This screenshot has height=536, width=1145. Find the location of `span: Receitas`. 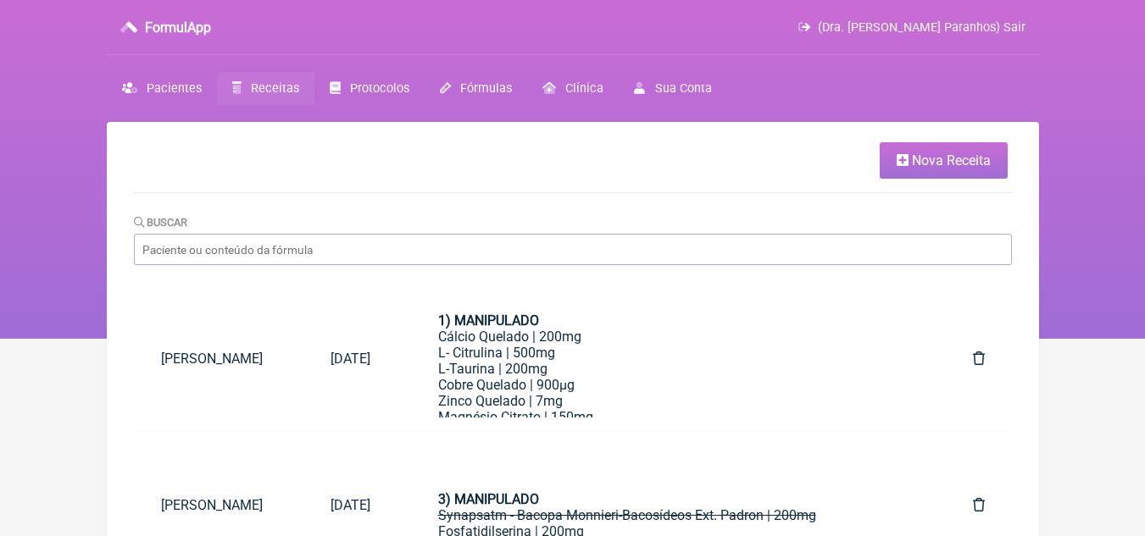

span: Receitas is located at coordinates (275, 88).